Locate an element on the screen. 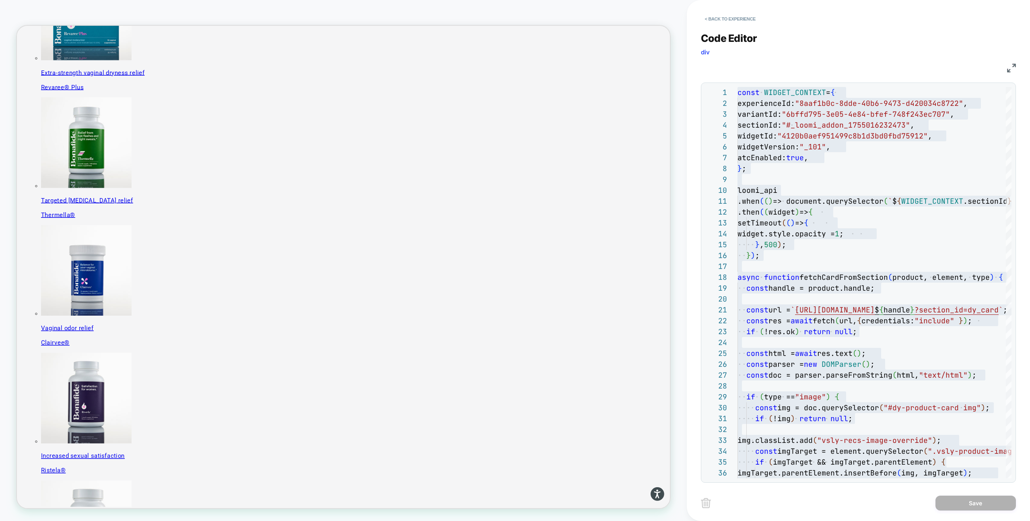 The height and width of the screenshot is (521, 1030). div: 13 is located at coordinates (717, 223).